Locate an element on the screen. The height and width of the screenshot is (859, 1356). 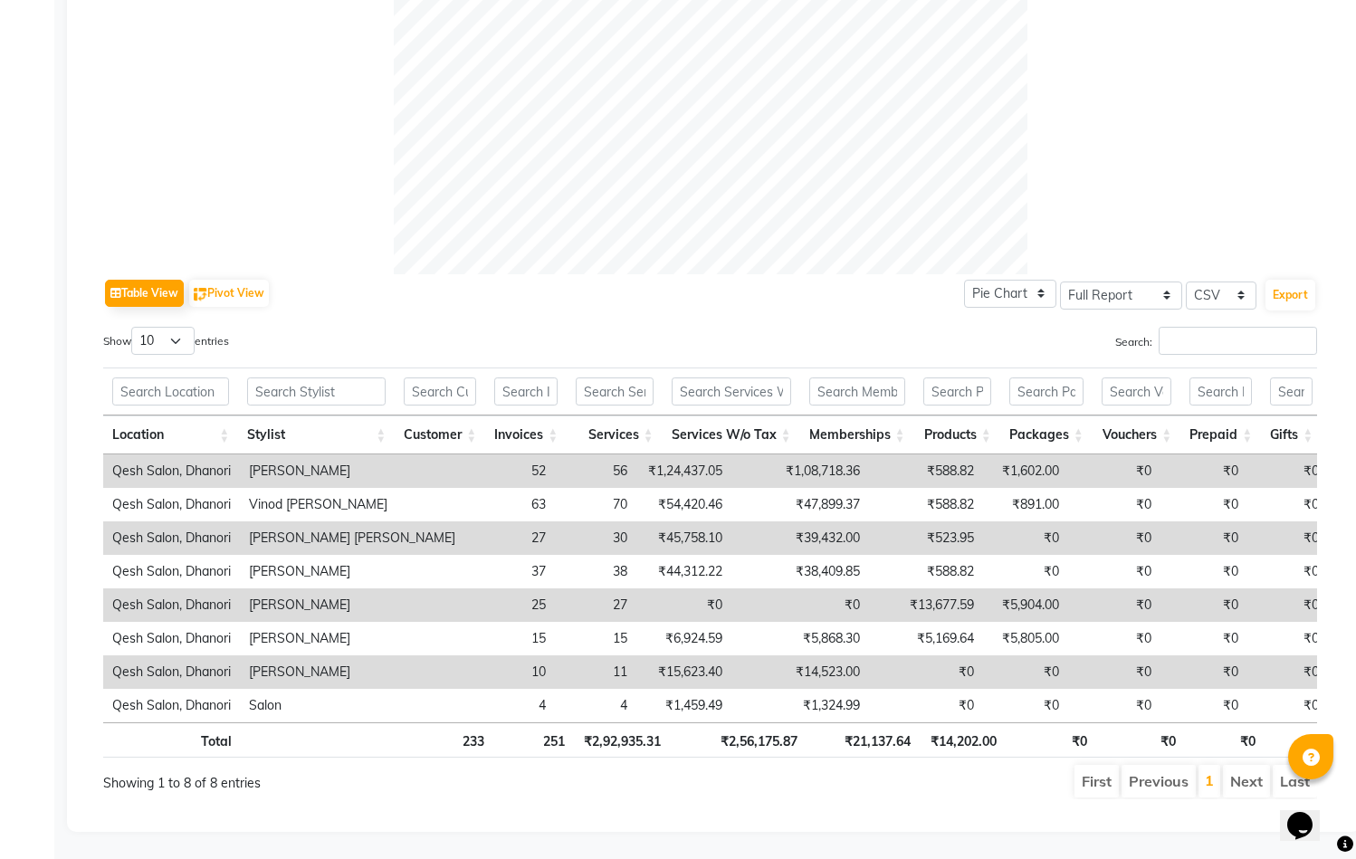
td: ₹891.00 is located at coordinates (1026, 504).